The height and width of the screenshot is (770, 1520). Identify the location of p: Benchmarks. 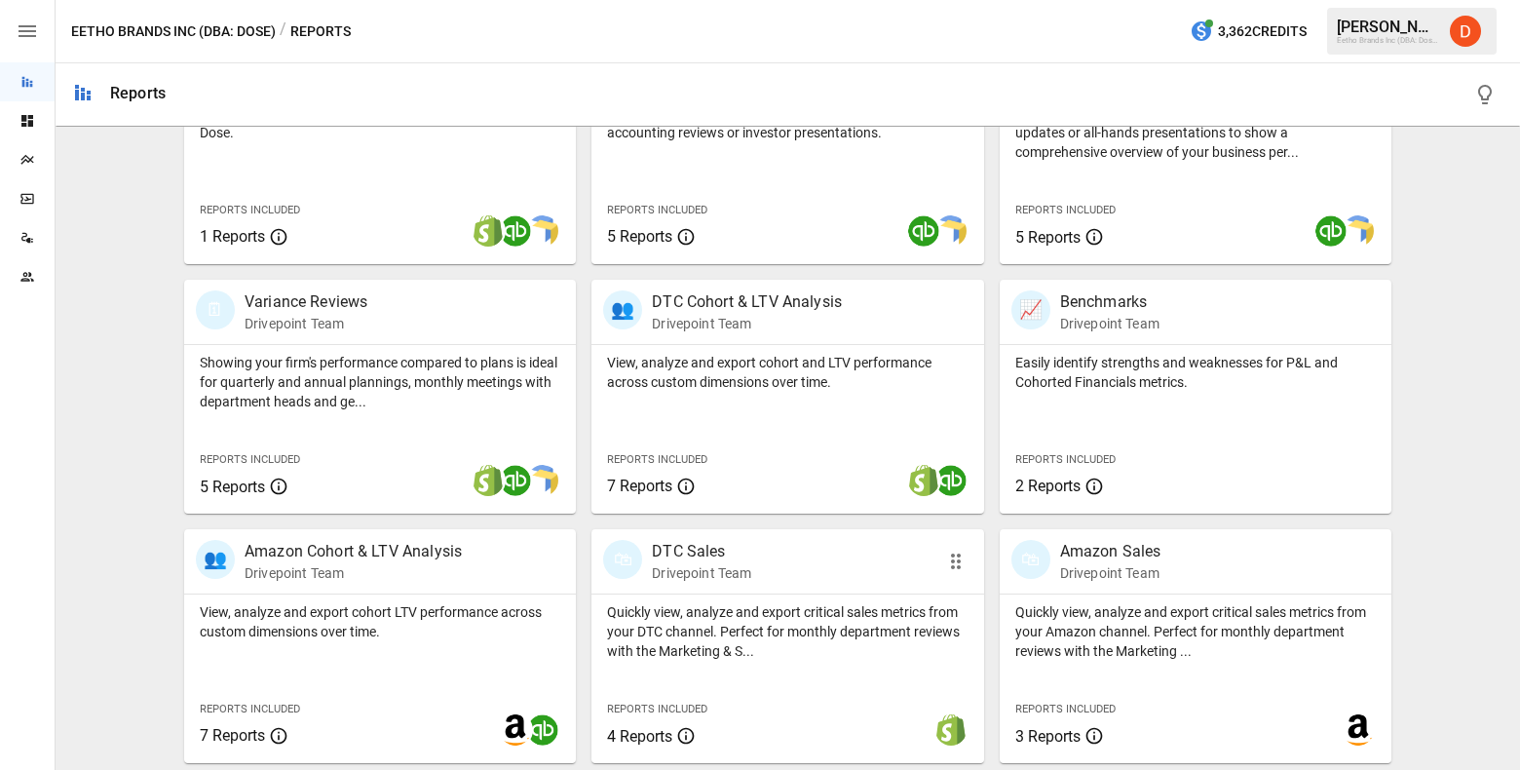
(1110, 302).